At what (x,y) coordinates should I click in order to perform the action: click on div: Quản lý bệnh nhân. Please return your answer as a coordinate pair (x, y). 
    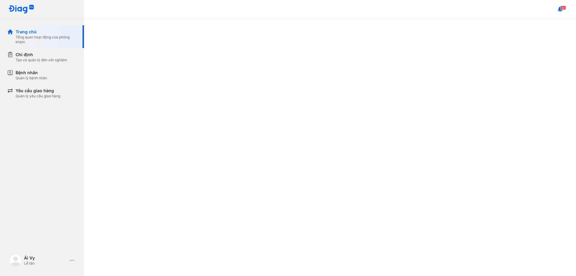
    Looking at the image, I should click on (31, 78).